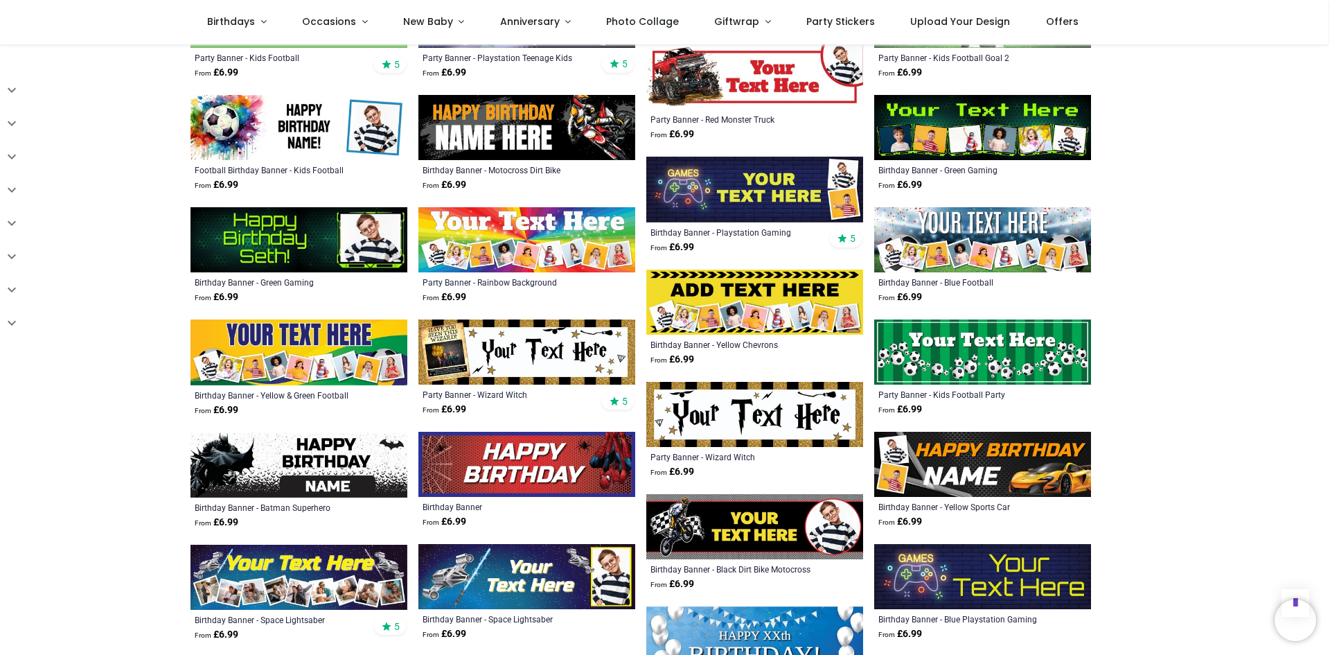  What do you see at coordinates (734, 232) in the screenshot?
I see `a: Birthday Banner - Playstation Gaming Teenager` at bounding box center [734, 232].